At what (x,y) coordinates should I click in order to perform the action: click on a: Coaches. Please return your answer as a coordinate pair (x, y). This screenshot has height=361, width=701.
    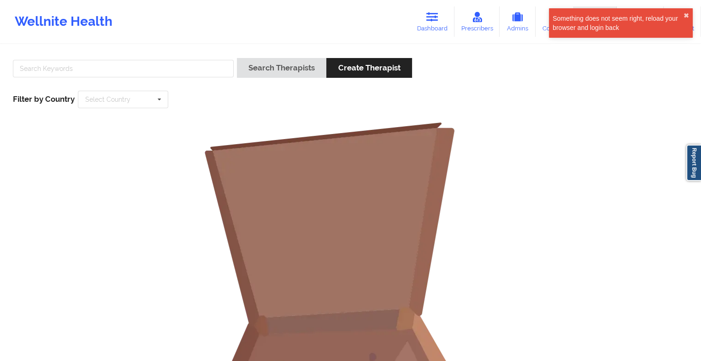
    Looking at the image, I should click on (554, 22).